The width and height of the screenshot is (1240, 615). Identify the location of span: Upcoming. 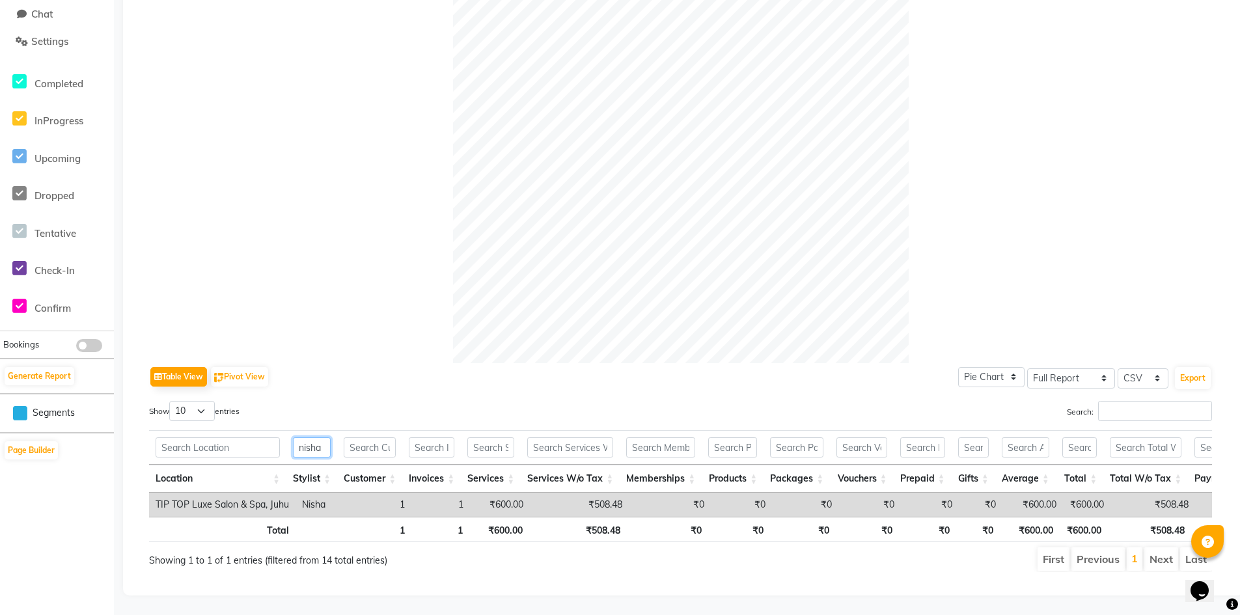
(57, 158).